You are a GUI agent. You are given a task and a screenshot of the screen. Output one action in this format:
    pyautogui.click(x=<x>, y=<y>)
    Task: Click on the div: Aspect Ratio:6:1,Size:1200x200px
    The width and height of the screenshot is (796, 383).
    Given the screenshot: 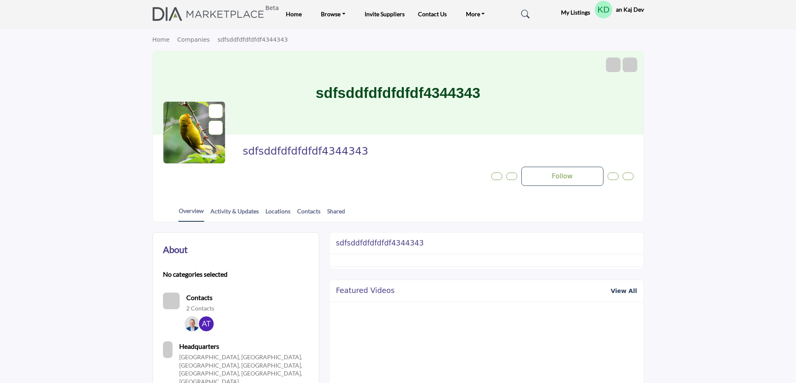 What is the action you would take?
    pyautogui.click(x=630, y=65)
    